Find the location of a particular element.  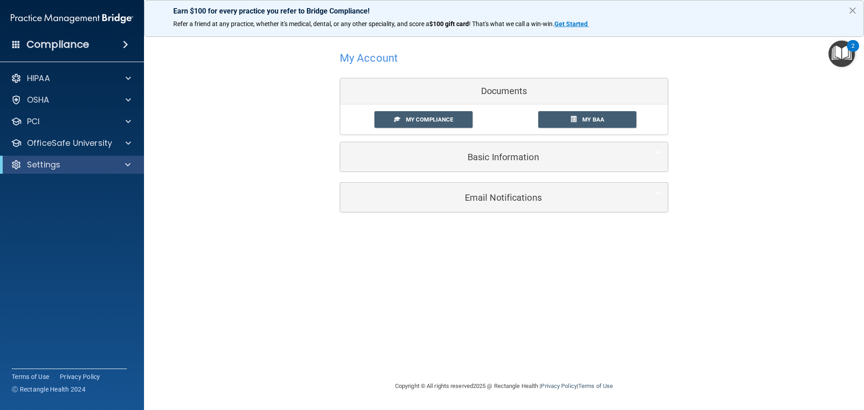

div: Copyright © All rights reserved 2025 @ Rectangle Health | | is located at coordinates (504, 386).